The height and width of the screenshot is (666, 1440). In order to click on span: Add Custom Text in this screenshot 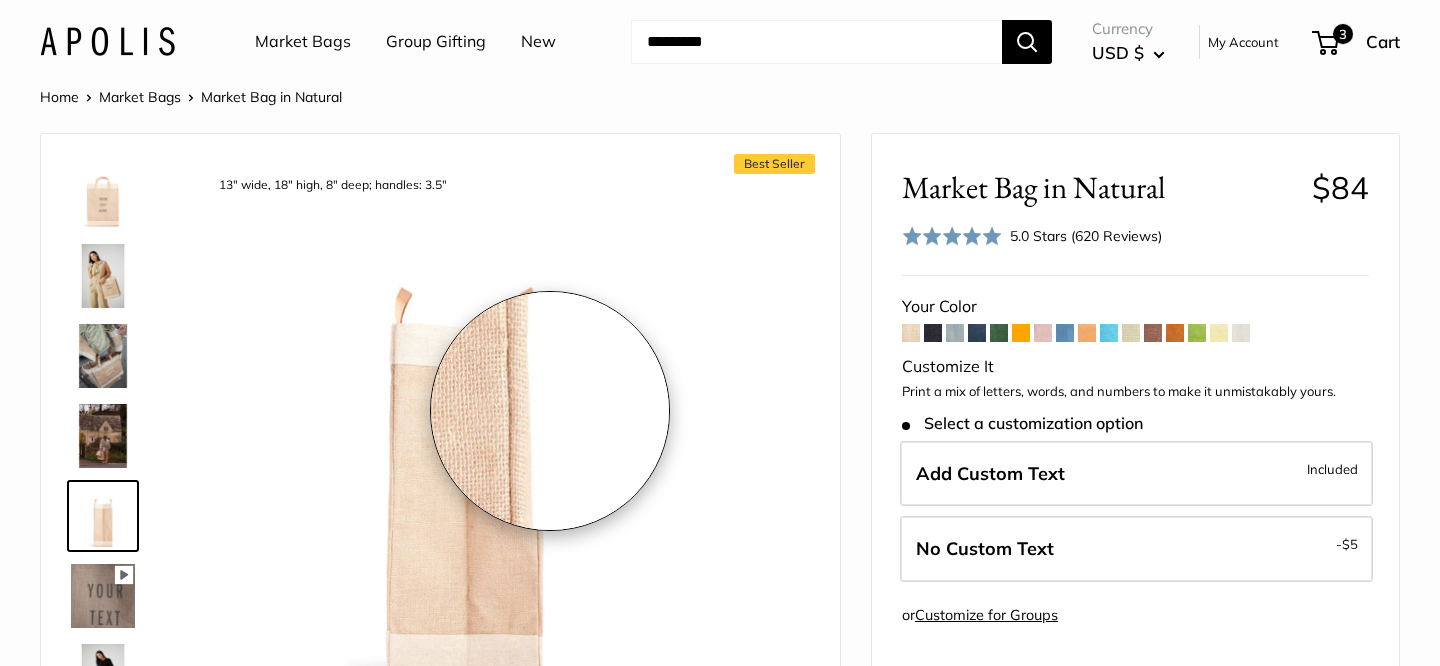, I will do `click(990, 473)`.